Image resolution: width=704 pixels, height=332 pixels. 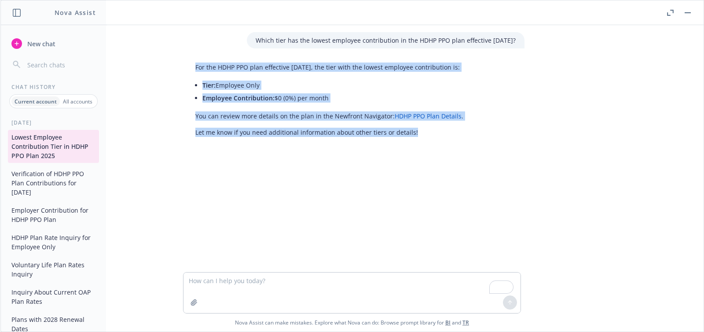 What do you see at coordinates (75, 12) in the screenshot?
I see `h1: Nova Assist` at bounding box center [75, 12].